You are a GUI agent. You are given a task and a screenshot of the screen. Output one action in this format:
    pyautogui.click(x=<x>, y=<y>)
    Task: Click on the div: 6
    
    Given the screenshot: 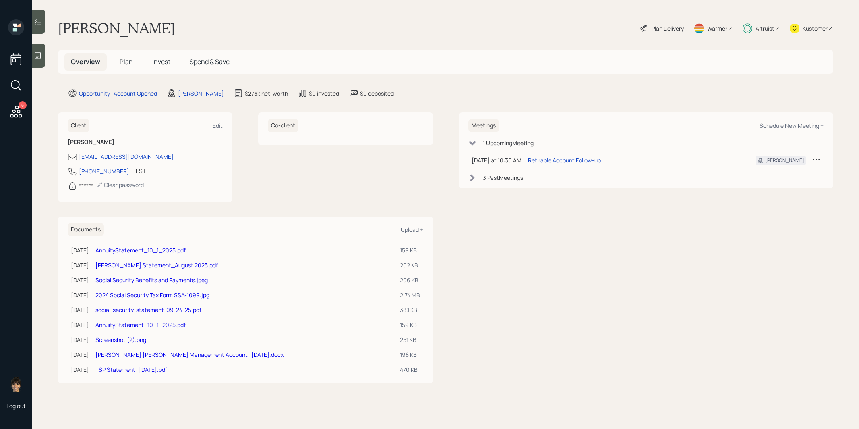 What is the action you would take?
    pyautogui.click(x=23, y=105)
    